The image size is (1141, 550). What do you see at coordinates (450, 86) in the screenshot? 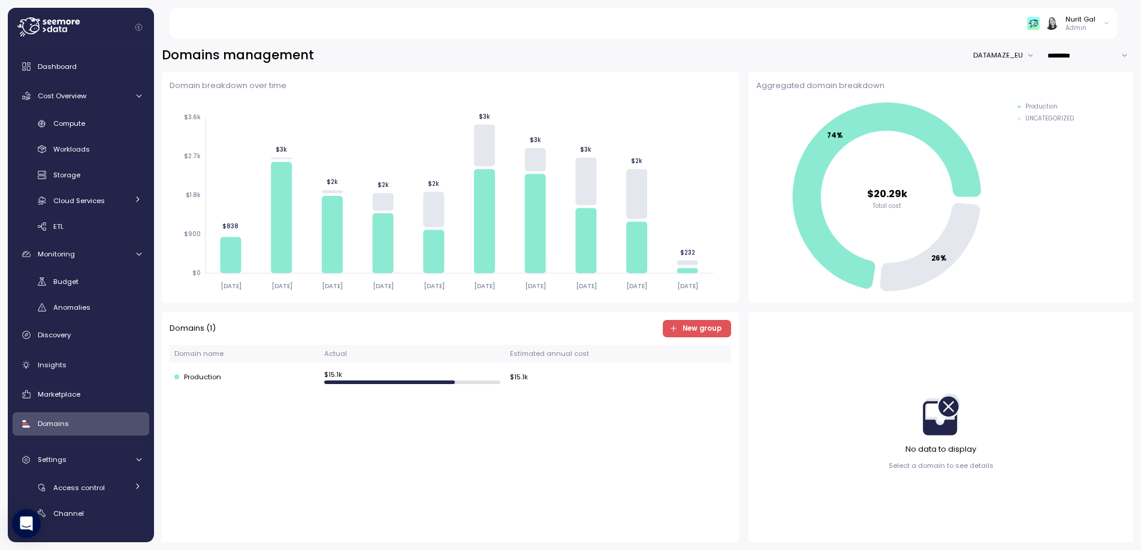
I see `p: Domain breakdown over time` at bounding box center [450, 86].